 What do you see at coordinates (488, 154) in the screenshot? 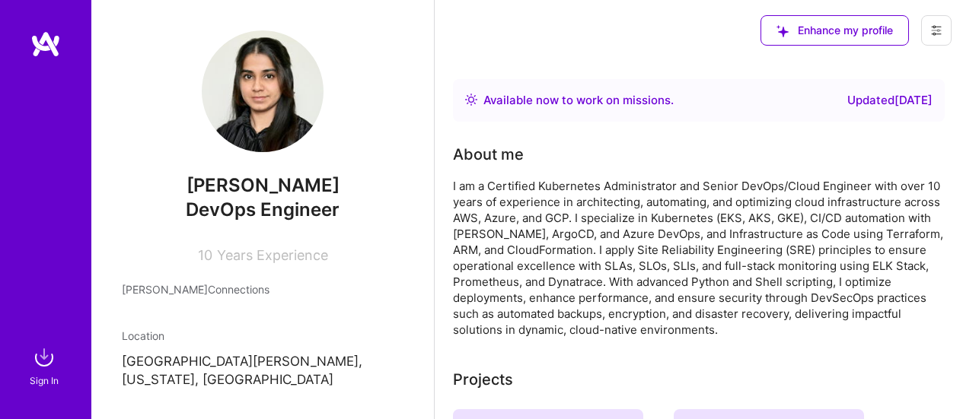
I see `div: About me` at bounding box center [488, 154].